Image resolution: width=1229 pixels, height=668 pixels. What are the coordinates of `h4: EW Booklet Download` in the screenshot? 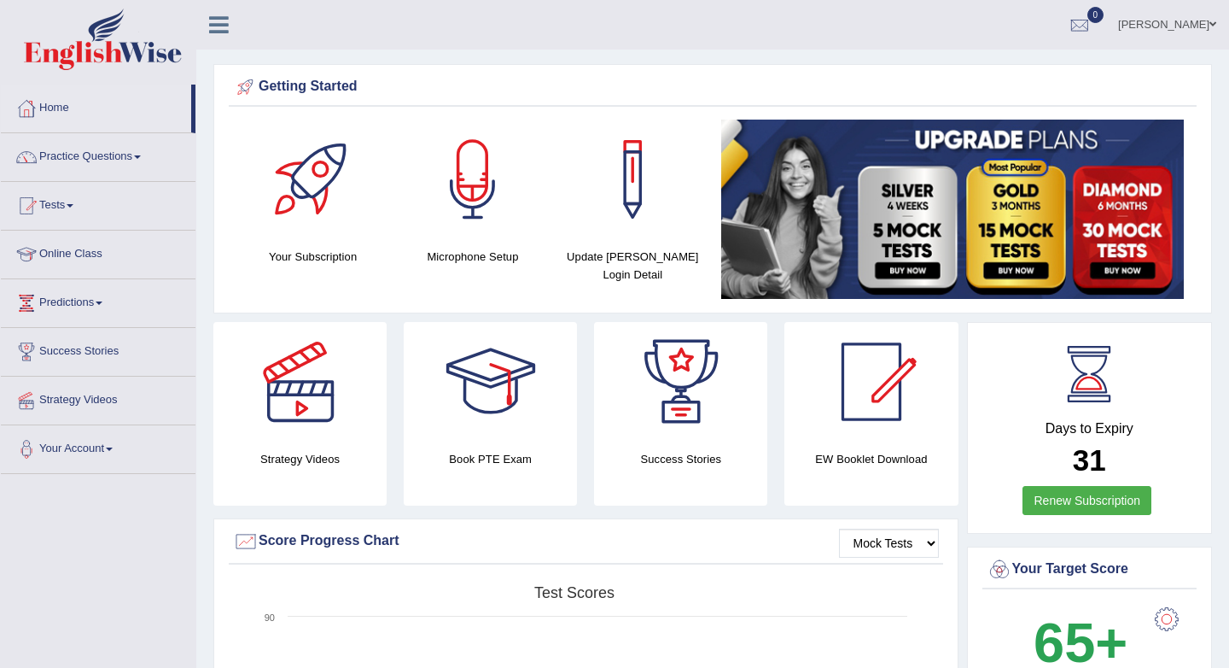 It's located at (871, 458).